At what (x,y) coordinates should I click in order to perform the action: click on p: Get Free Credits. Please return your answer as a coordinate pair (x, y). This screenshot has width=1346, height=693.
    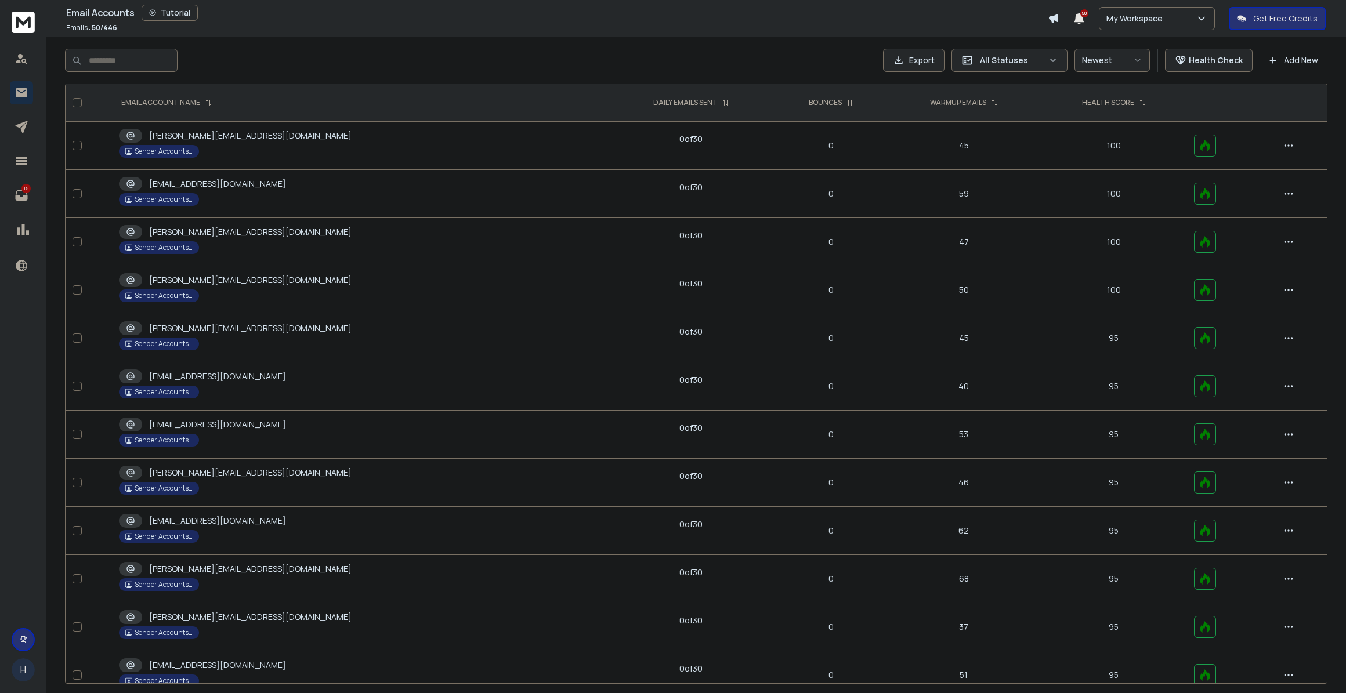
    Looking at the image, I should click on (1285, 19).